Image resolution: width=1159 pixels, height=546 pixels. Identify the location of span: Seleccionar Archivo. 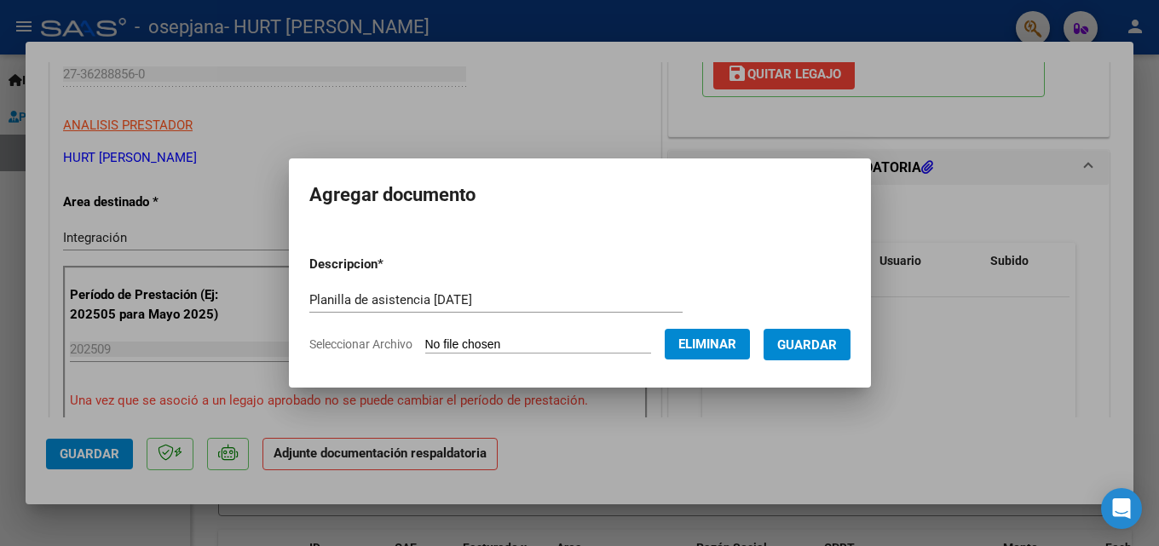
(361, 344).